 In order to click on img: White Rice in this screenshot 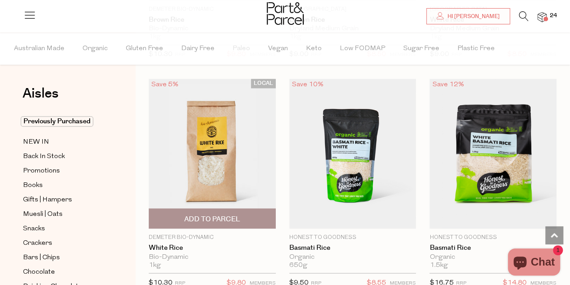, I will do `click(212, 153)`.